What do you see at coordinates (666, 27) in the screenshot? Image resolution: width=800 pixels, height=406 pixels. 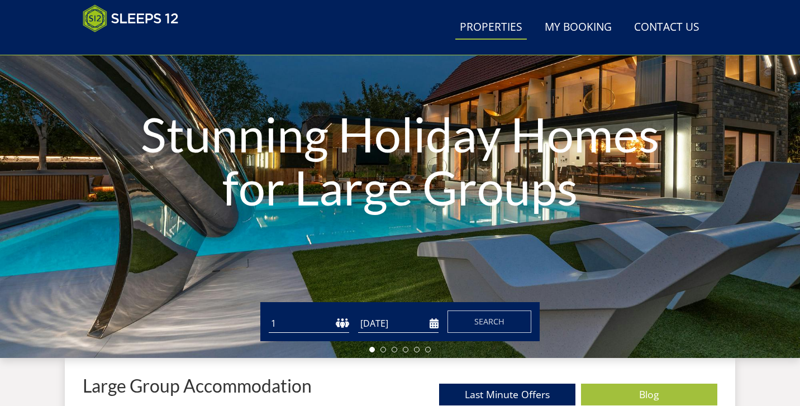 I see `a: Contact Us` at bounding box center [666, 27].